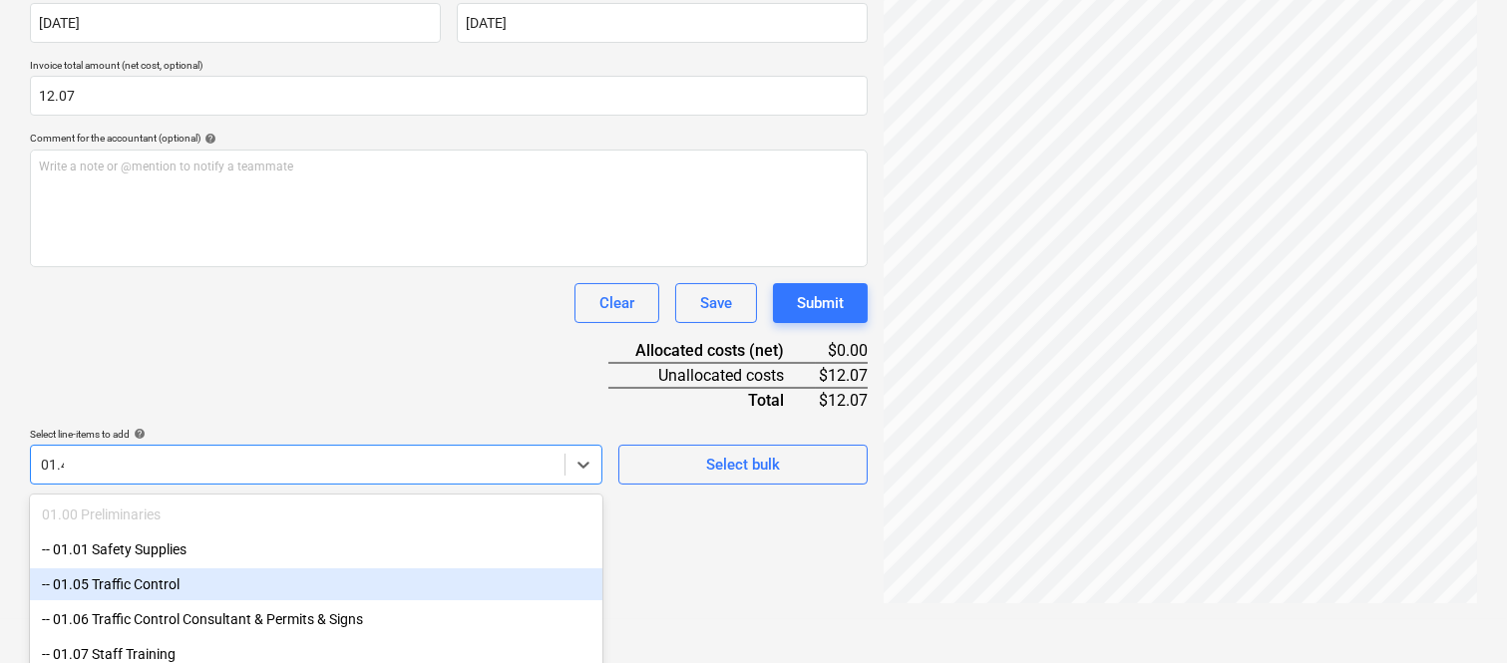 Image resolution: width=1507 pixels, height=663 pixels. Describe the element at coordinates (743, 465) in the screenshot. I see `button: Select bulk` at that location.